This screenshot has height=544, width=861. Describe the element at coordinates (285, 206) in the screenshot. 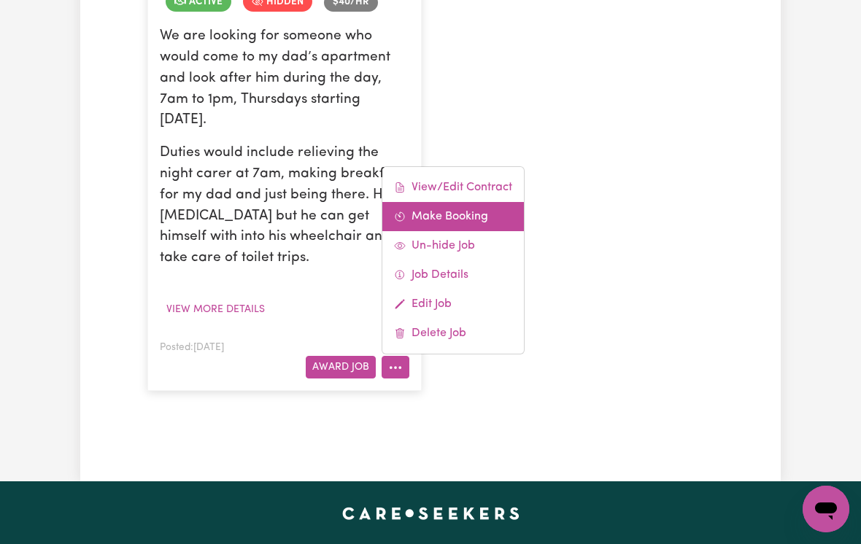

I see `p: Duties would include relieving the night carer at 7am, making breakfast for my dad and just being...` at that location.